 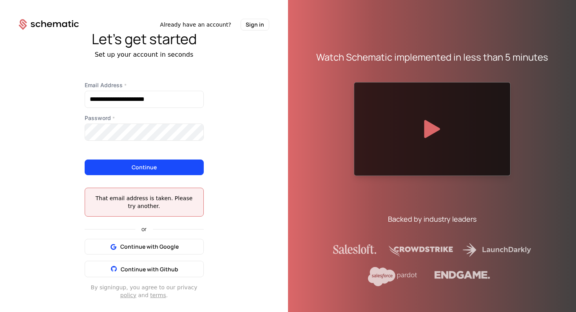 I want to click on a: policy, so click(x=128, y=296).